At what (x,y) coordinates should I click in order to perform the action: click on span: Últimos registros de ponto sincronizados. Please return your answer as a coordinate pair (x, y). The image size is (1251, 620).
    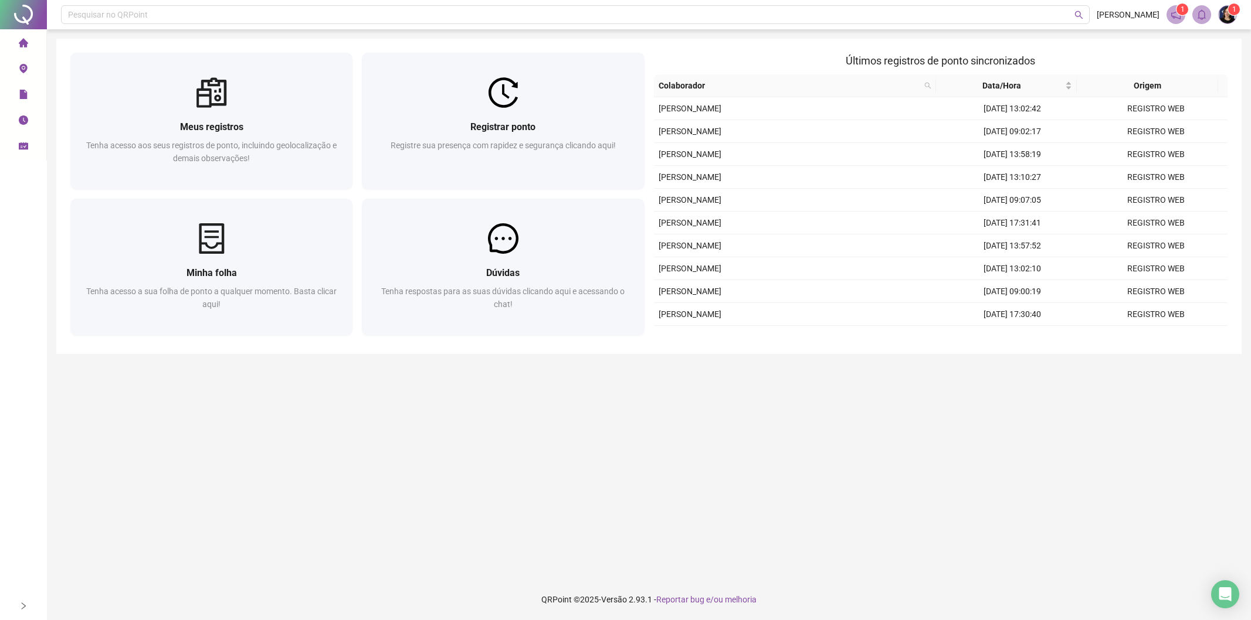
    Looking at the image, I should click on (940, 60).